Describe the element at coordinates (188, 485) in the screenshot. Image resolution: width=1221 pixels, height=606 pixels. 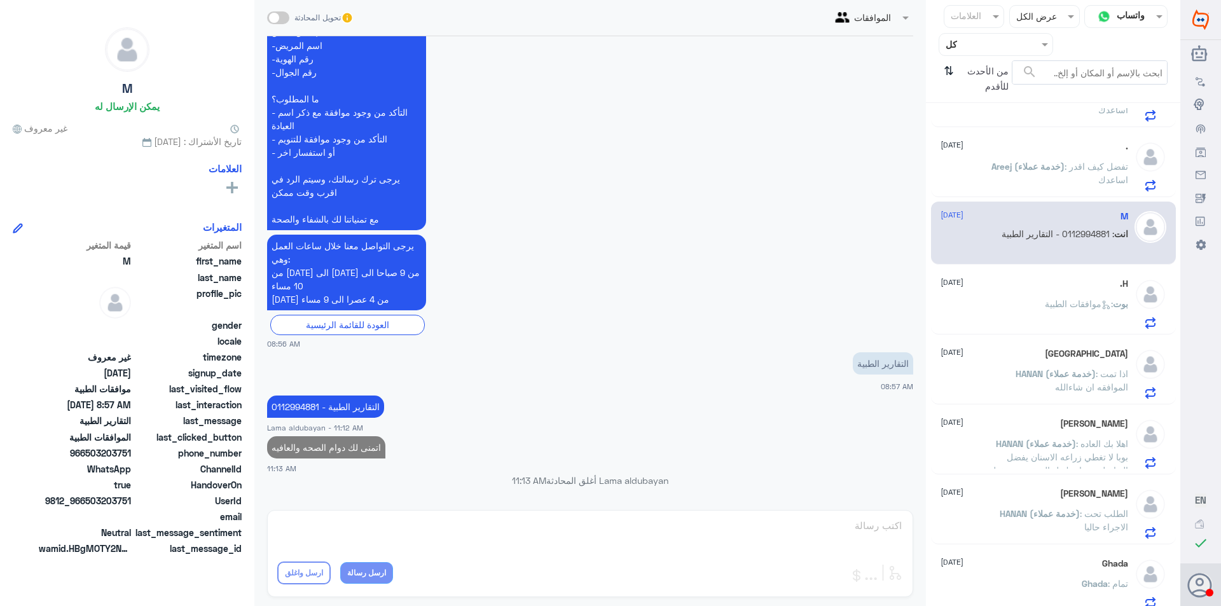
I see `span: HandoverOn` at that location.